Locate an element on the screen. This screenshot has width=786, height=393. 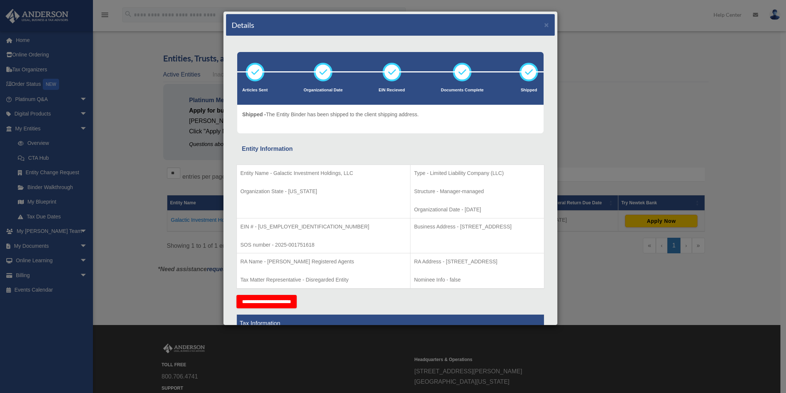
p: SOS number - 2025-001751618 is located at coordinates (324, 245).